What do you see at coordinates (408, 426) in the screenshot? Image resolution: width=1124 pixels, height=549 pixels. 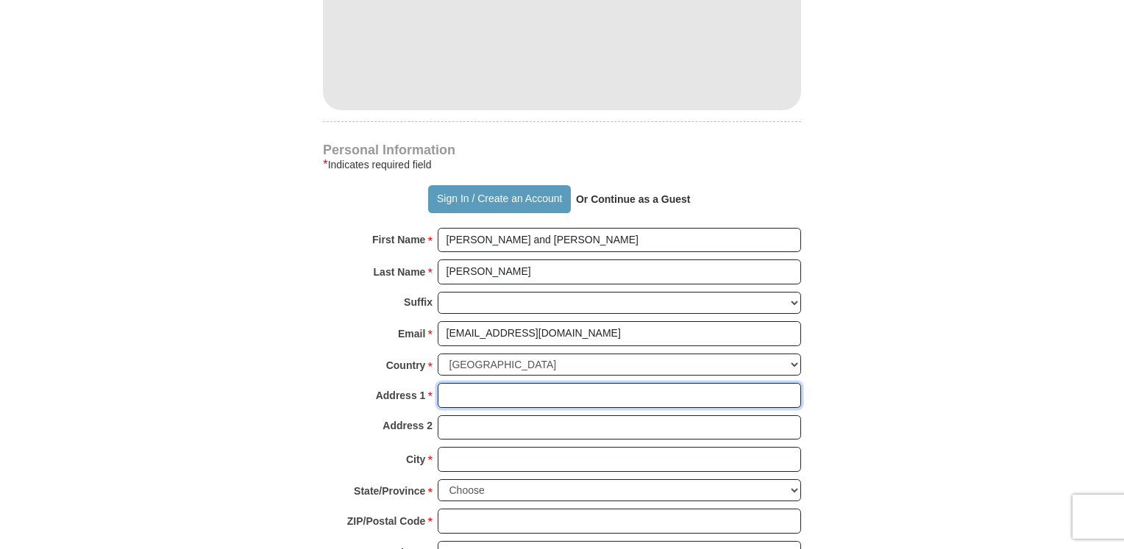 I see `strong: Address 2` at bounding box center [408, 426].